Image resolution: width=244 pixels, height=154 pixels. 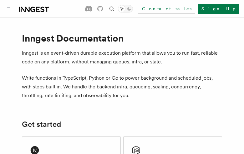 I want to click on button: Toggle dark mode, so click(x=126, y=9).